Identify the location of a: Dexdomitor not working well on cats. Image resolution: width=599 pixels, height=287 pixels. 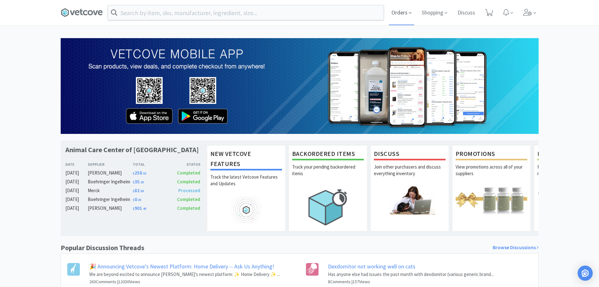
(372, 266).